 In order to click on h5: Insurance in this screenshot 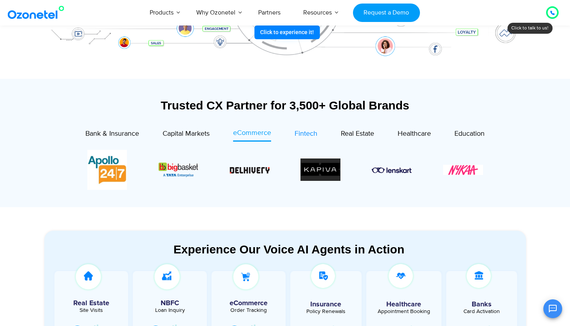, I will do `click(326, 304)`.